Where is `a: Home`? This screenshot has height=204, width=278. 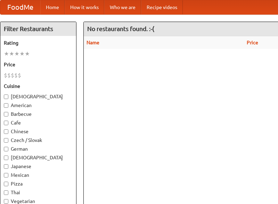
a: Home is located at coordinates (53, 7).